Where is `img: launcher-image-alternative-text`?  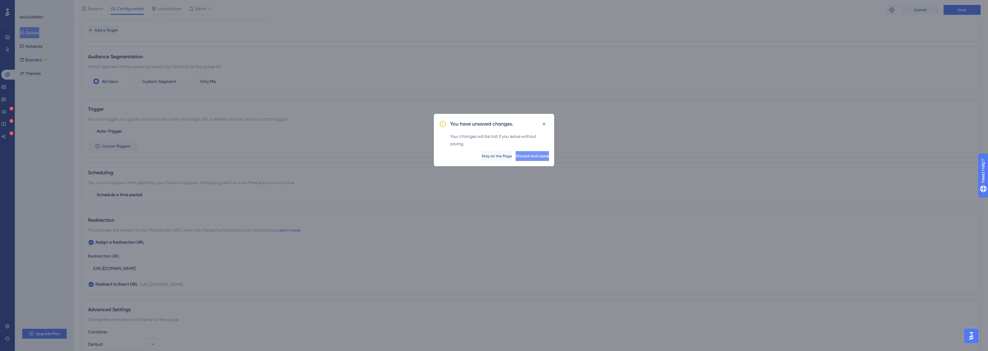
img: launcher-image-alternative-text is located at coordinates (9, 9).